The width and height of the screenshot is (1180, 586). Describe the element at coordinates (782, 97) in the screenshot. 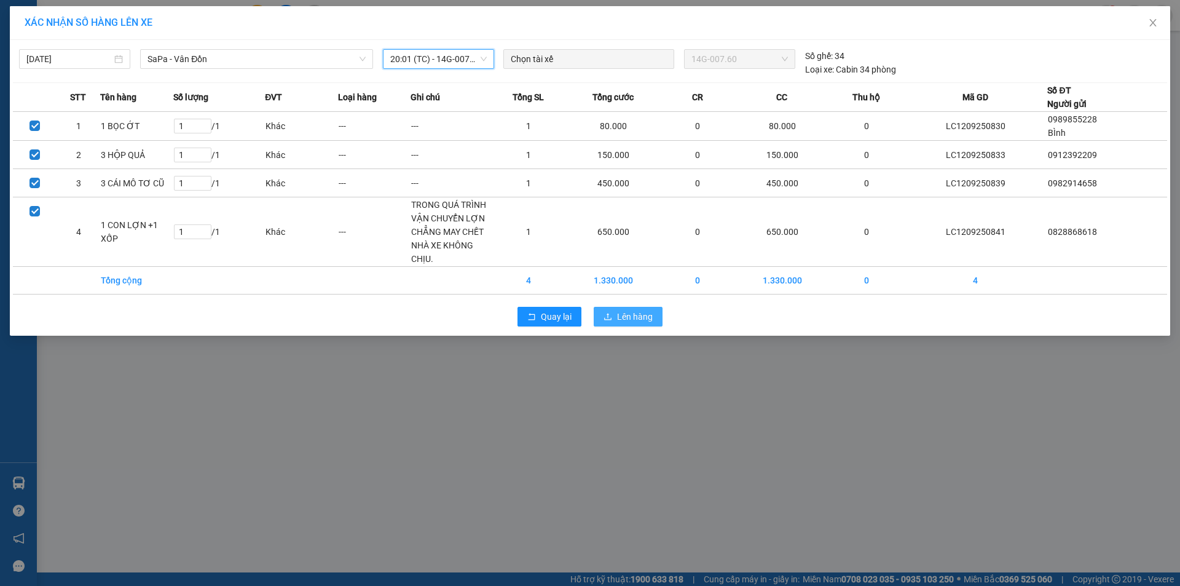

I see `span: CC` at that location.